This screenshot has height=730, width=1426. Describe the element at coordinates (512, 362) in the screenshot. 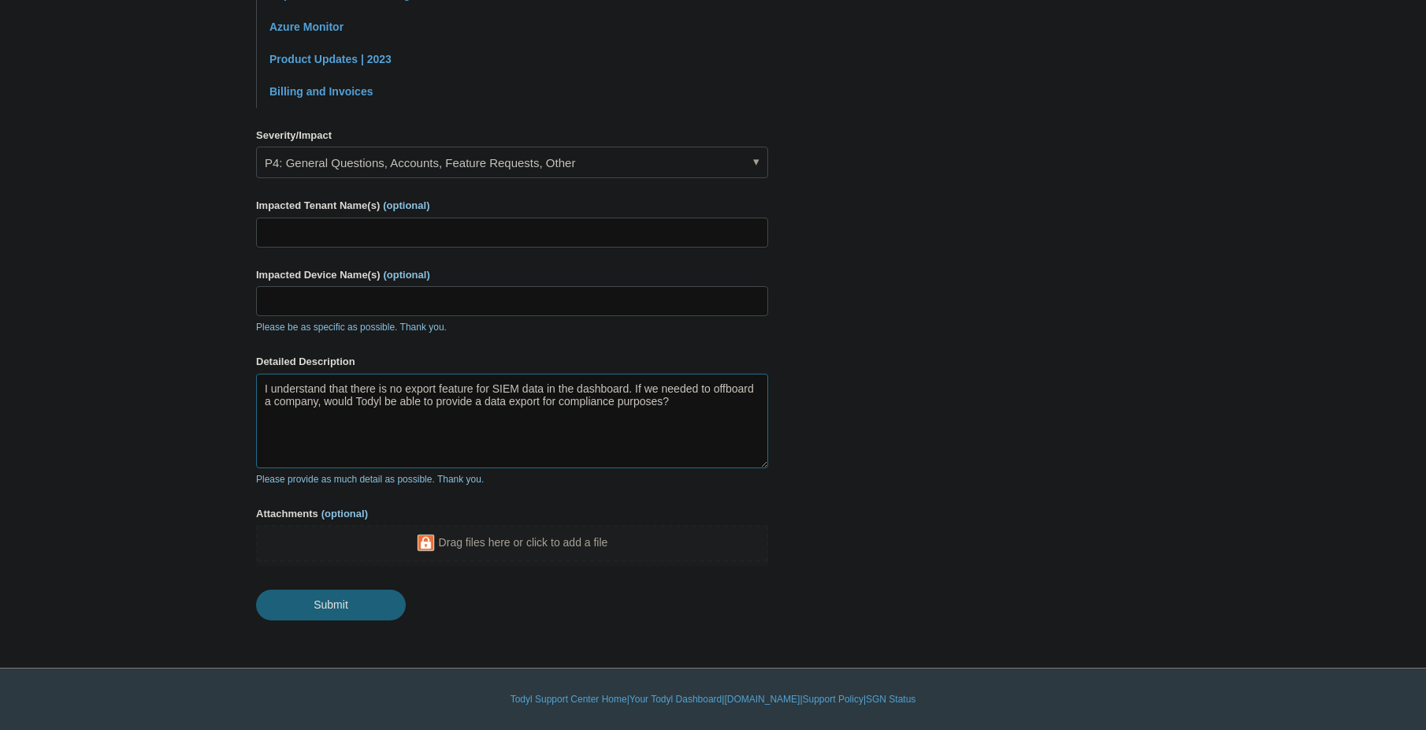

I see `label: Detailed Description` at that location.